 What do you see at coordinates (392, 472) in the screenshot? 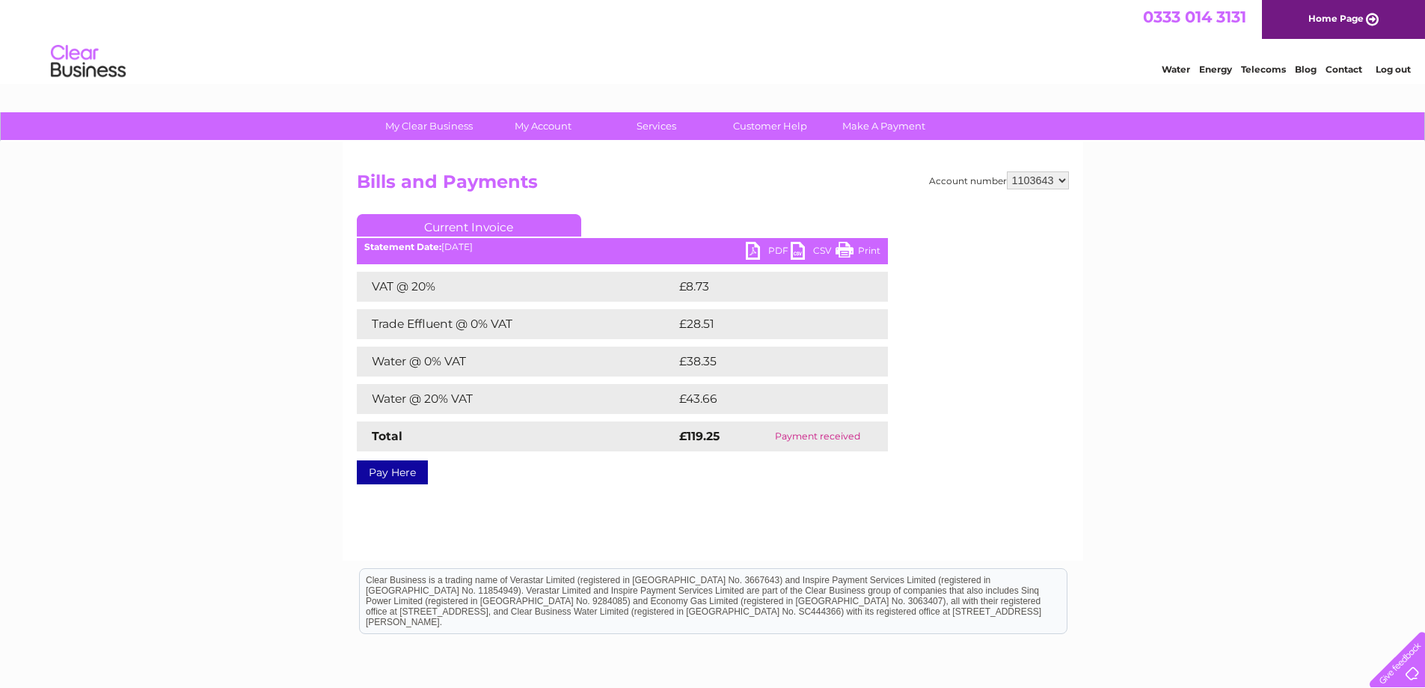
I see `a: Pay Here` at bounding box center [392, 472].